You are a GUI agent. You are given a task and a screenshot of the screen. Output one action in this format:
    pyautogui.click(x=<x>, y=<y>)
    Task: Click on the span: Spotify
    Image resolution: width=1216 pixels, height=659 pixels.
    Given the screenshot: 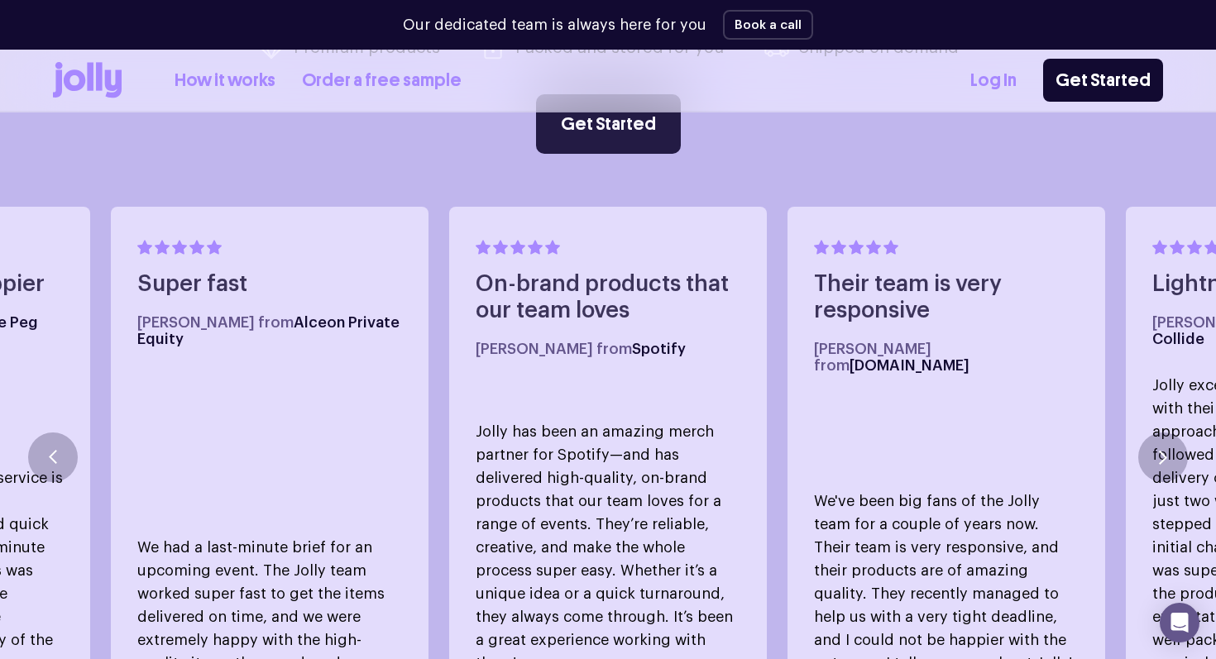 What is the action you would take?
    pyautogui.click(x=658, y=349)
    